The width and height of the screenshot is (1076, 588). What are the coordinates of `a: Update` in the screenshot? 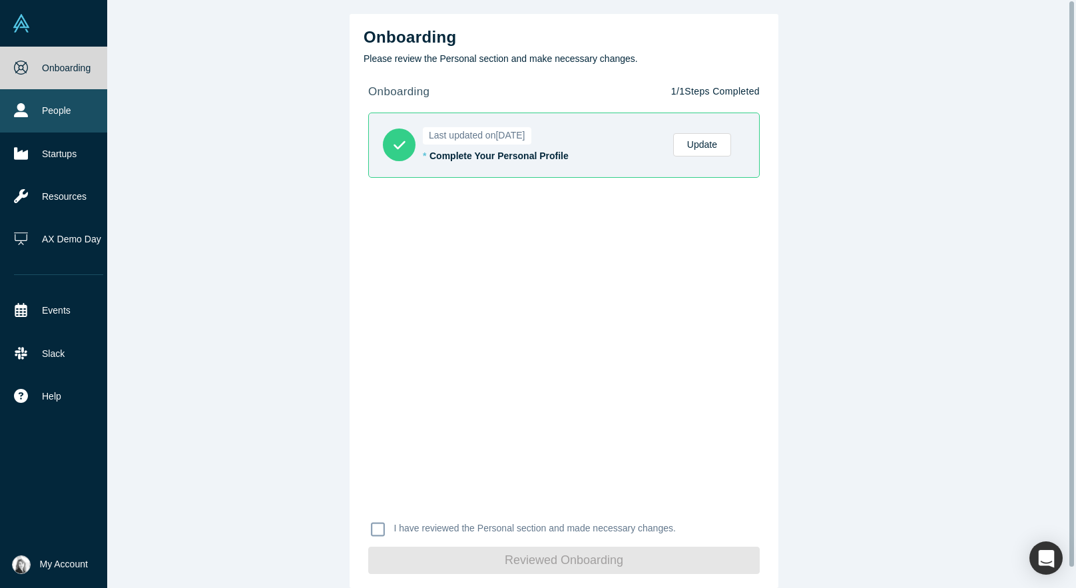 It's located at (702, 144).